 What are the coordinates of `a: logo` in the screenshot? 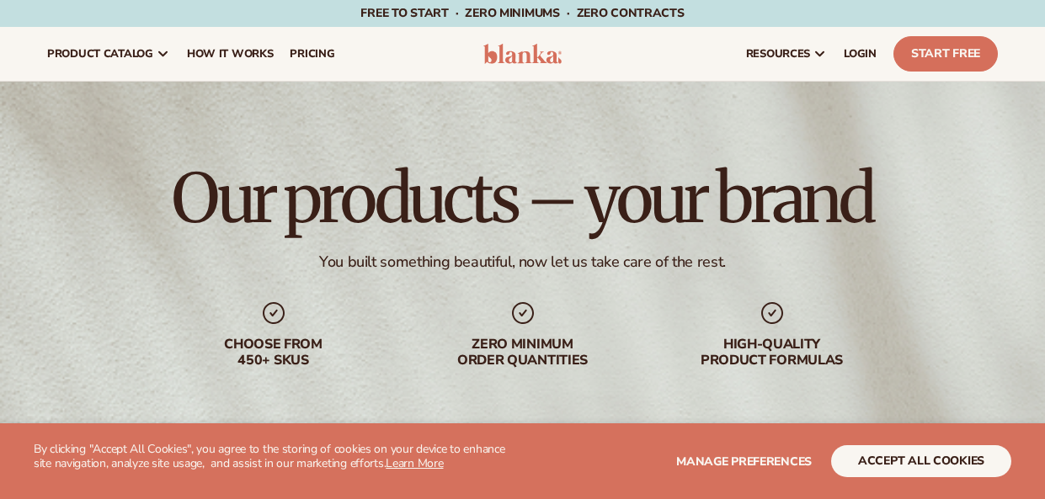 It's located at (523, 54).